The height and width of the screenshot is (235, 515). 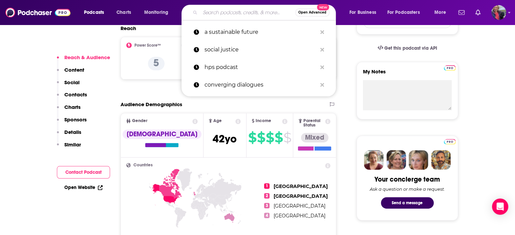 What do you see at coordinates (87, 57) in the screenshot?
I see `p: Reach & Audience` at bounding box center [87, 57].